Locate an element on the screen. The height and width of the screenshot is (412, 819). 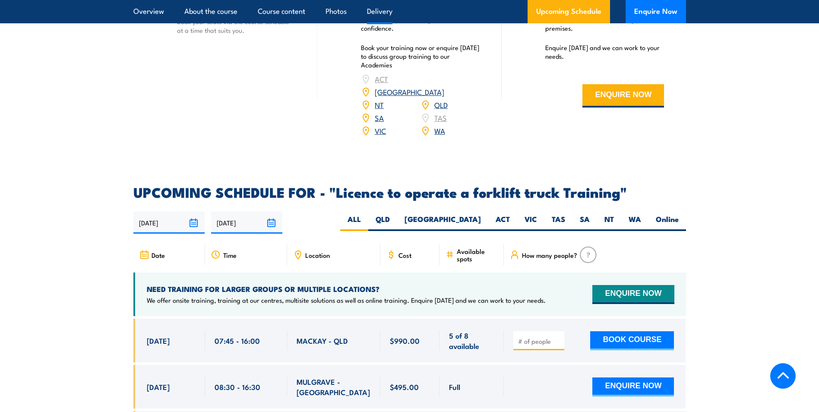
span: 08:30 - 16:30 is located at coordinates (238, 387).